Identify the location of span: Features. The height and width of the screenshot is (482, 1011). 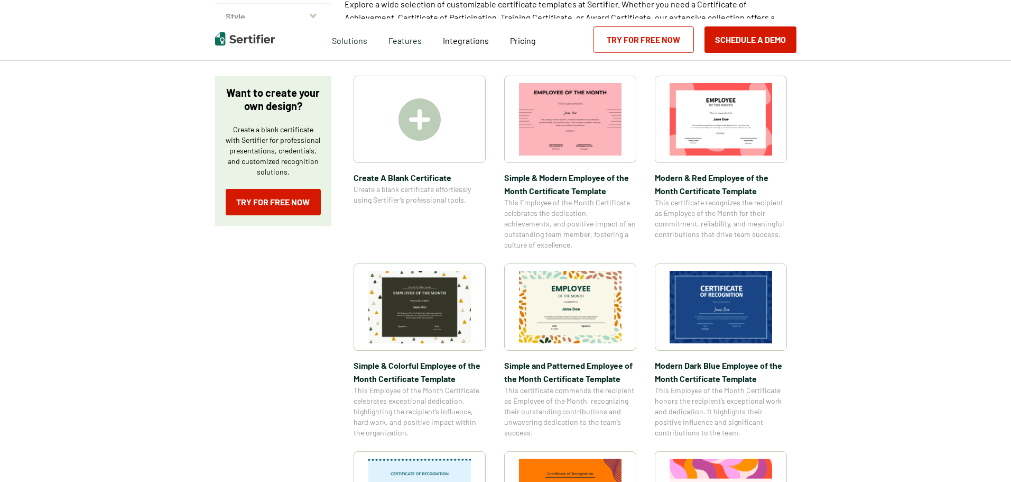
(405, 39).